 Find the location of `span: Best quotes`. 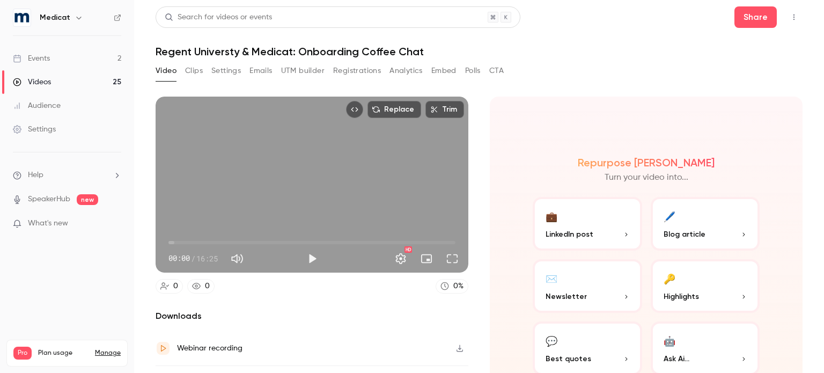

span: Best quotes is located at coordinates (568, 358).